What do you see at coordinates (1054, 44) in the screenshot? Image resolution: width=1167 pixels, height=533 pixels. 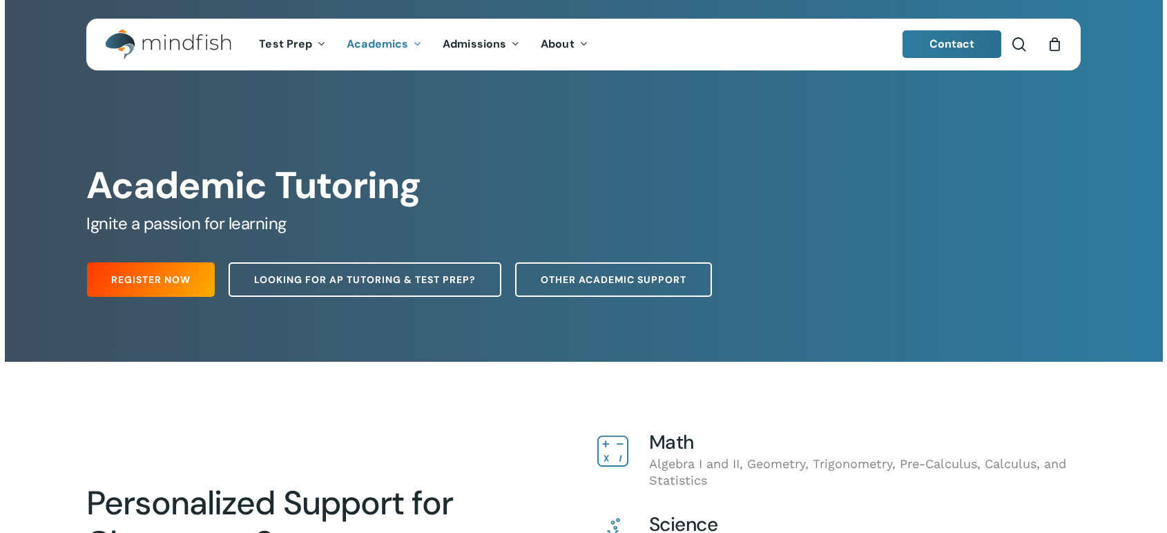 I see `a: Cart` at bounding box center [1054, 44].